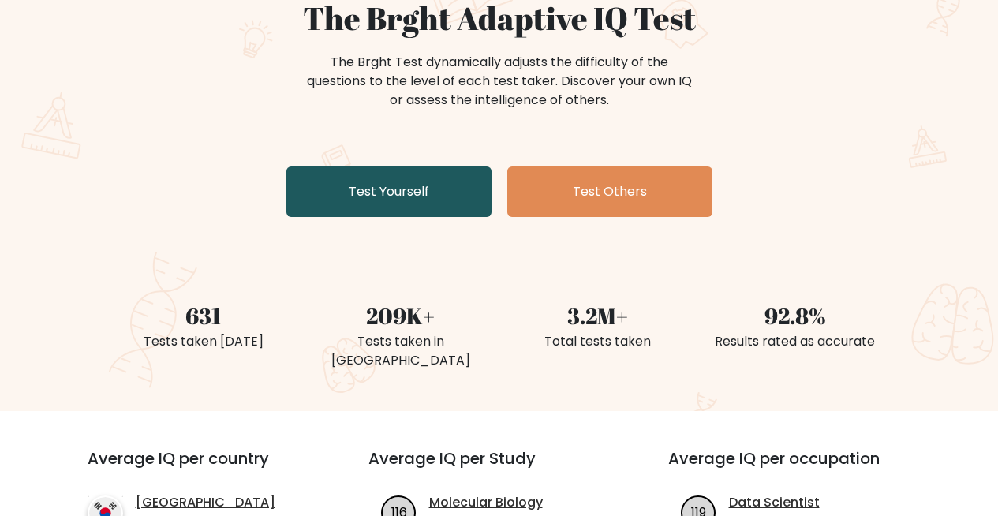 This screenshot has width=998, height=516. Describe the element at coordinates (598, 342) in the screenshot. I see `div: Total tests taken` at that location.